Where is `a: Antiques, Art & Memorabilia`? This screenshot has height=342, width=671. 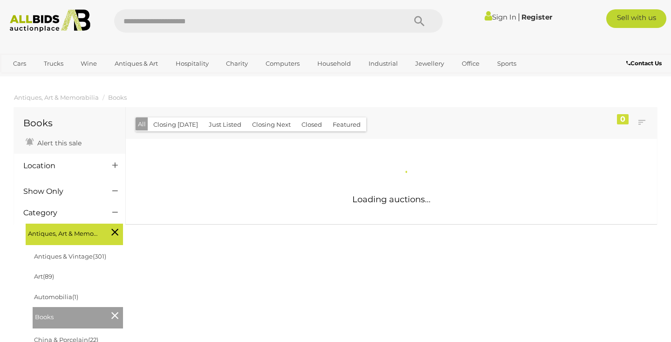 a: Antiques, Art & Memorabilia is located at coordinates (56, 97).